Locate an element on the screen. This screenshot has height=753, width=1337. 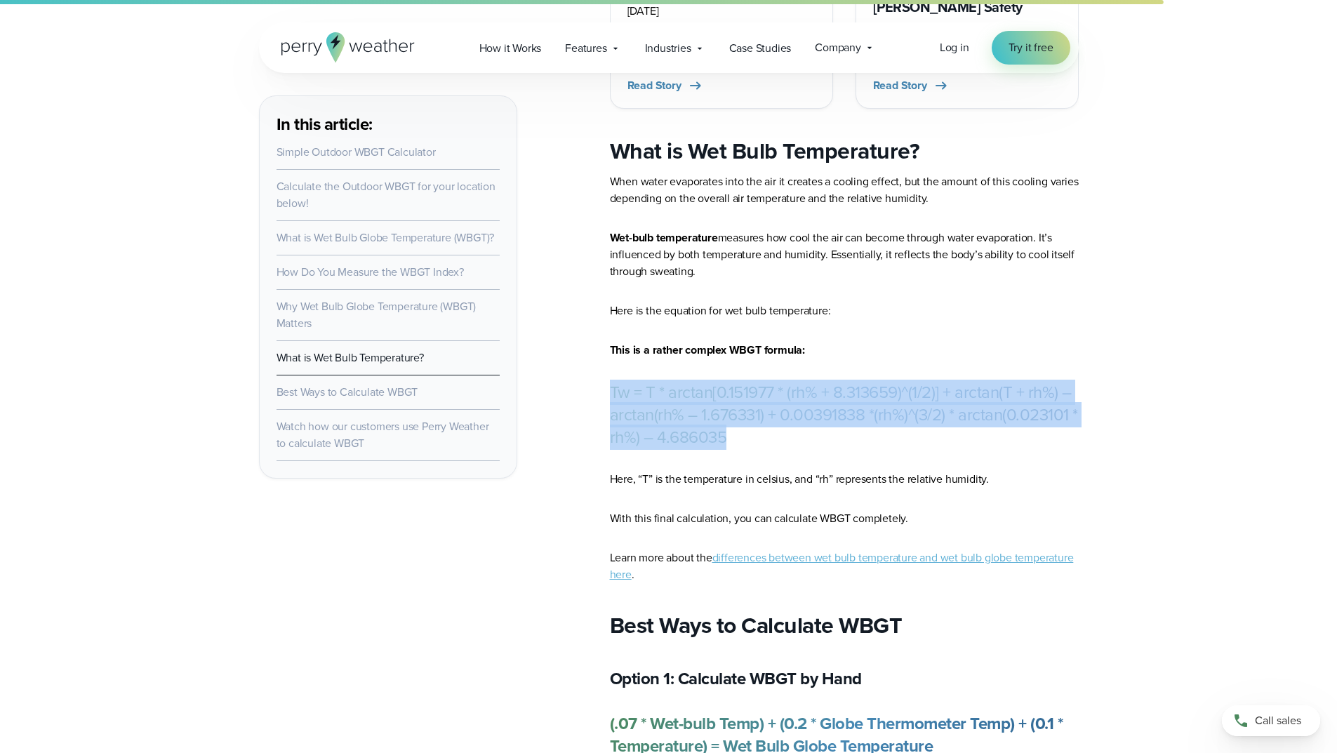
a: Call sales is located at coordinates (1271, 721).